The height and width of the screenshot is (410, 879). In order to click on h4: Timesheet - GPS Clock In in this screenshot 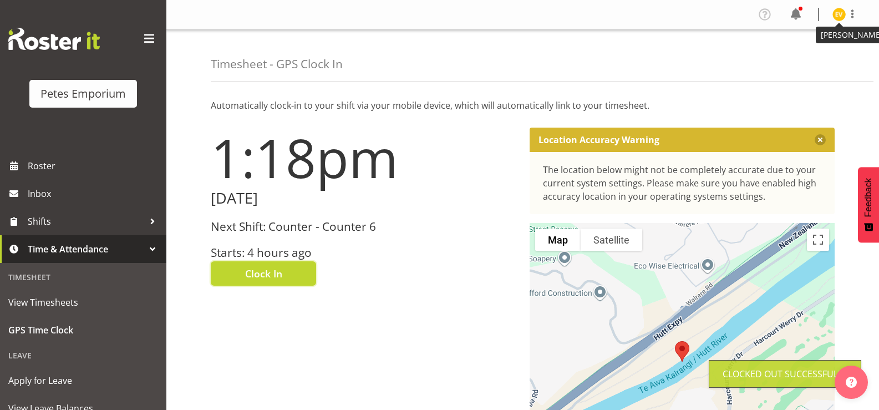, I will do `click(277, 64)`.